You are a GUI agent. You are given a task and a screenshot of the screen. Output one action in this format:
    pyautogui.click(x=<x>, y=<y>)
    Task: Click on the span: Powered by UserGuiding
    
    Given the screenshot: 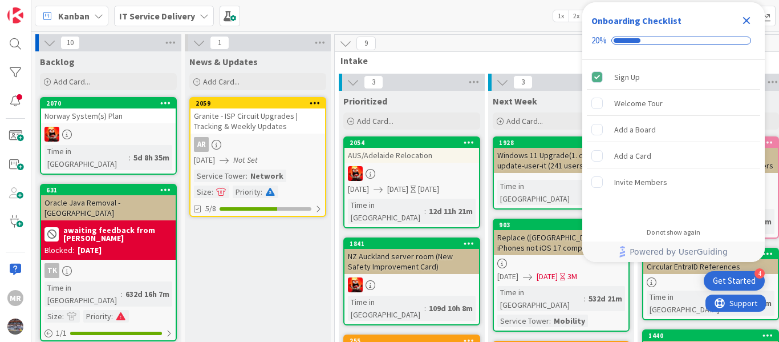 What is the action you would take?
    pyautogui.click(x=679, y=251)
    